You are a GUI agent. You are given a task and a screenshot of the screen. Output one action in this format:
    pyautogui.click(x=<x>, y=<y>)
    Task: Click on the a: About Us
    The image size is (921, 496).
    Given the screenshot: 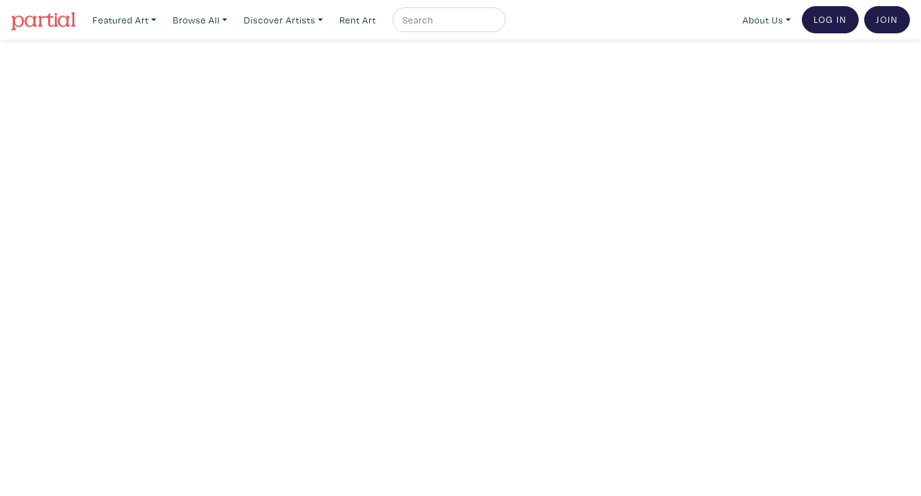 What is the action you would take?
    pyautogui.click(x=766, y=20)
    